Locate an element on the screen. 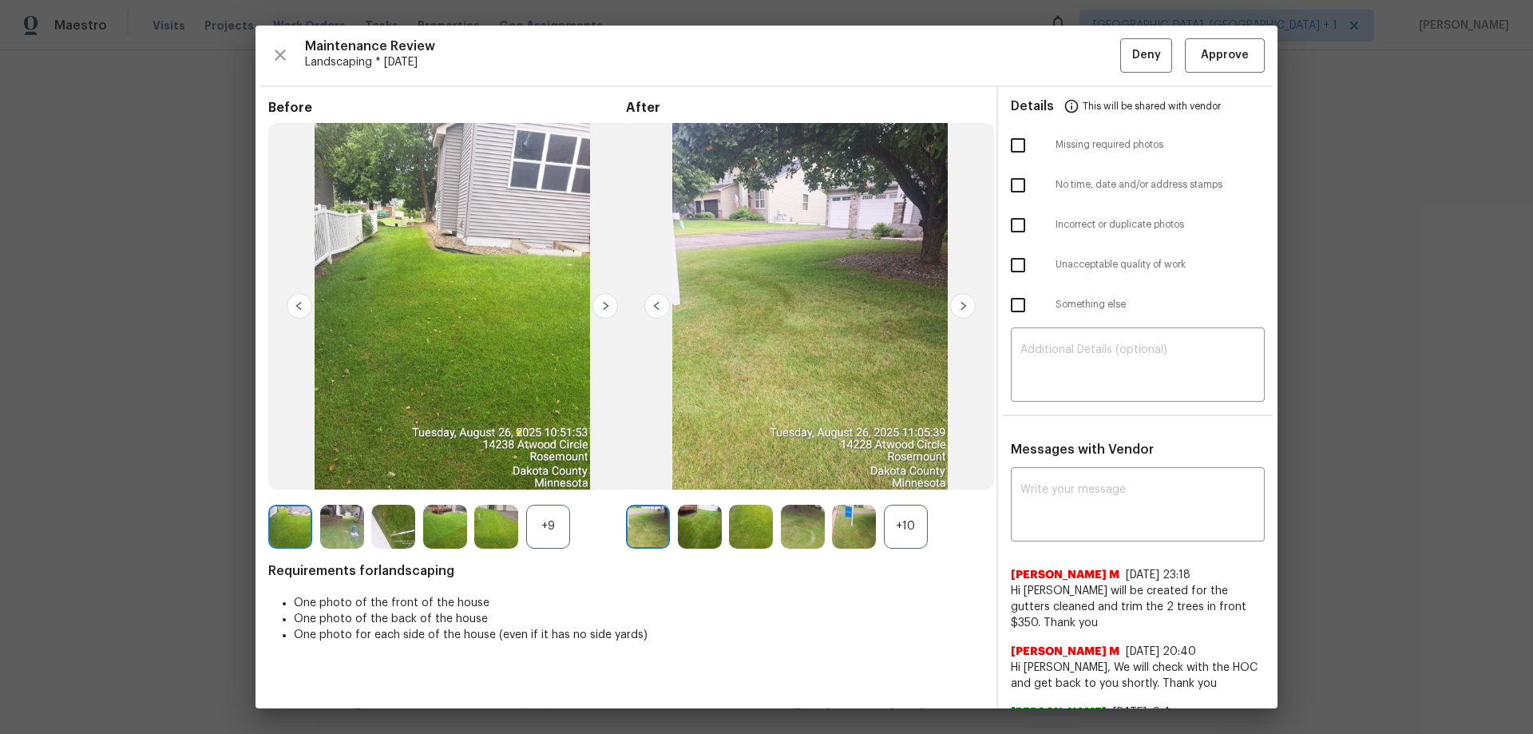 This screenshot has width=1533, height=734. span: Deny is located at coordinates (1146, 55).